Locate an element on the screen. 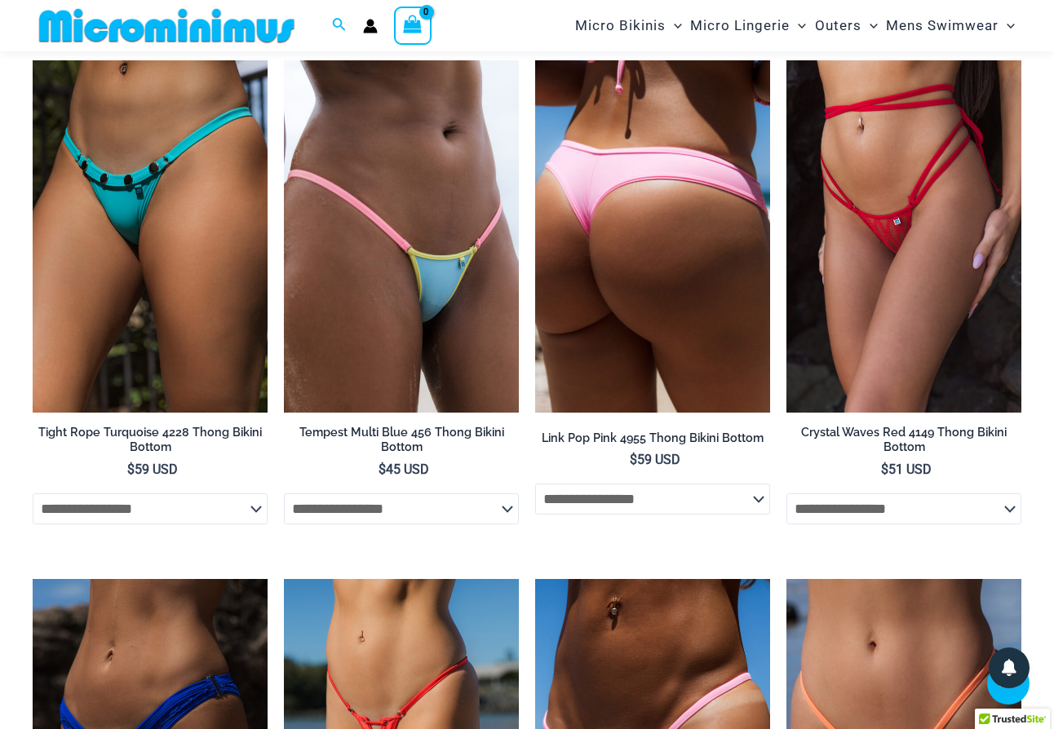 The height and width of the screenshot is (729, 1054). a: OutersMenu ToggleMenu Toggle is located at coordinates (846, 25).